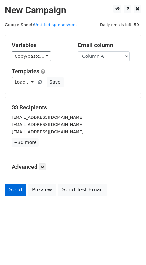 Image resolution: width=146 pixels, height=265 pixels. I want to click on a: Templates, so click(26, 71).